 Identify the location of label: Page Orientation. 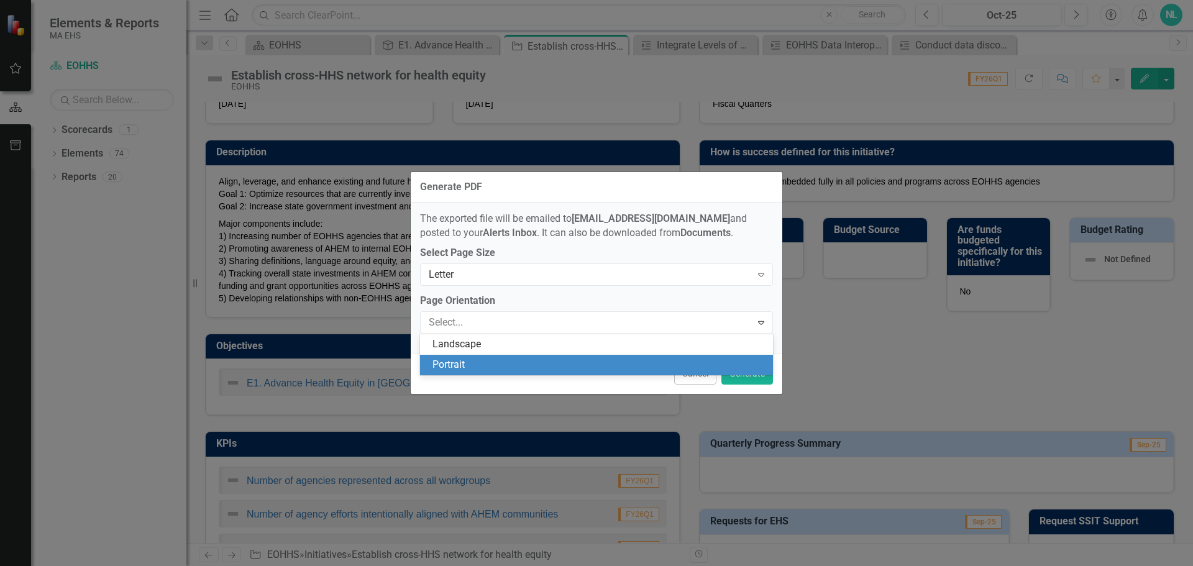
(596, 301).